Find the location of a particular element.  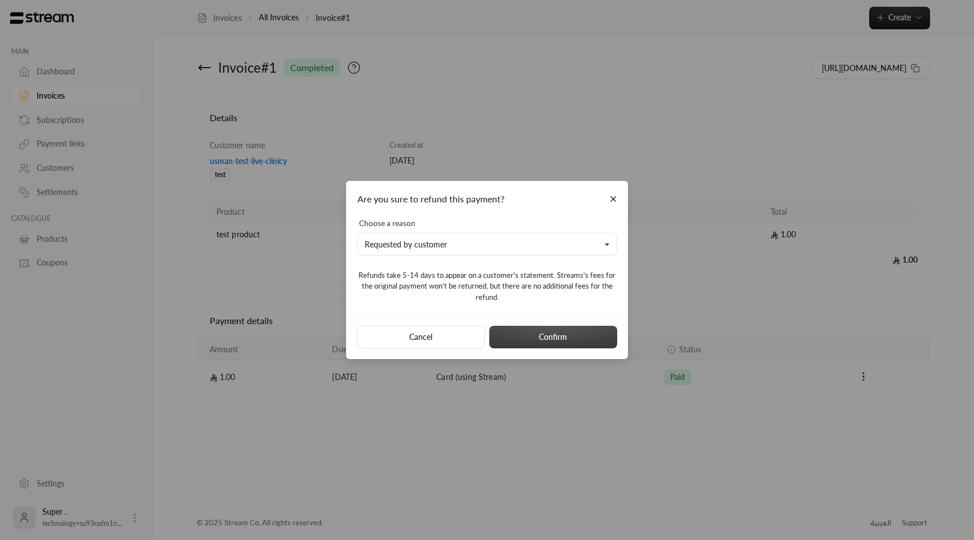

button: Cancel is located at coordinates (421, 337).